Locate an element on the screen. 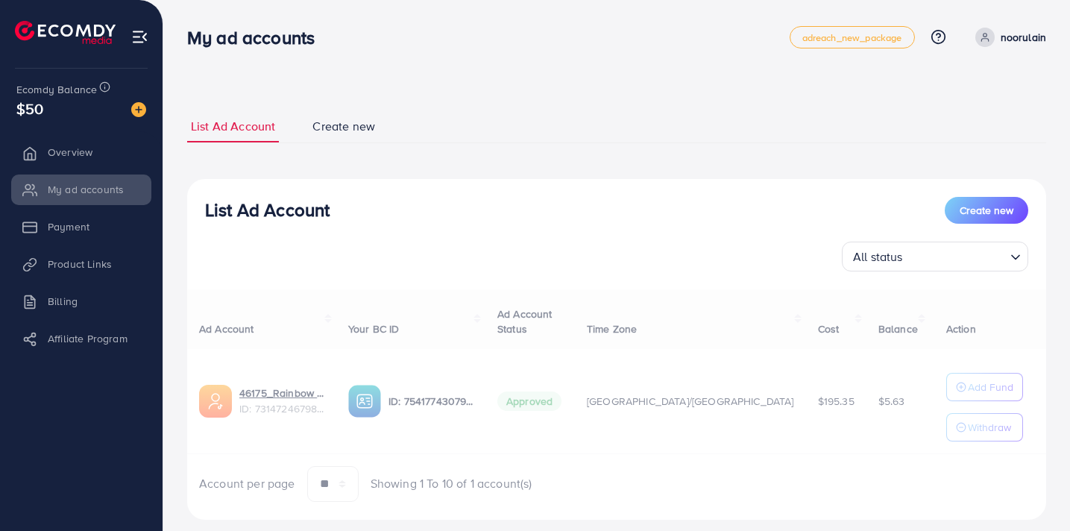 The width and height of the screenshot is (1070, 531). span: List Ad Account is located at coordinates (233, 126).